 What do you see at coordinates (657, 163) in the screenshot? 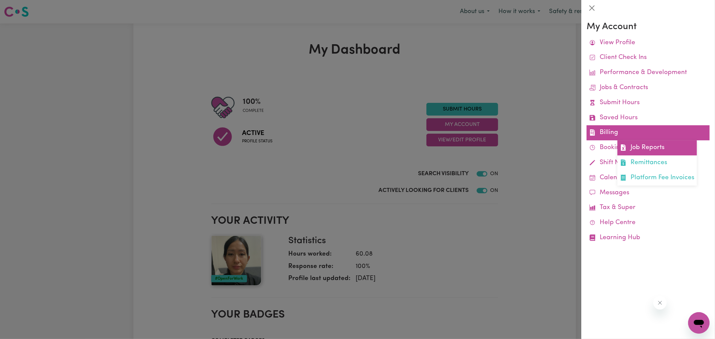
I see `a: Remittances` at bounding box center [657, 163].